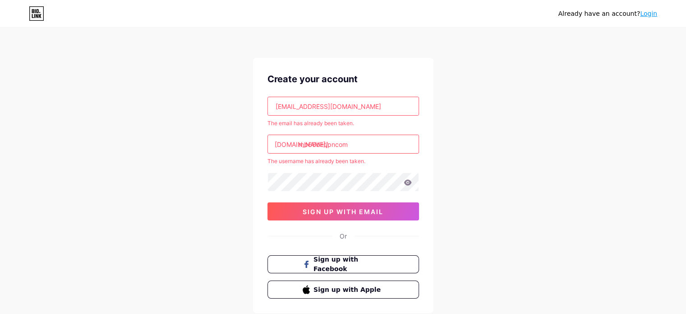 This screenshot has width=686, height=314. Describe the element at coordinates (348, 264) in the screenshot. I see `span: Sign up with Facebook` at that location.